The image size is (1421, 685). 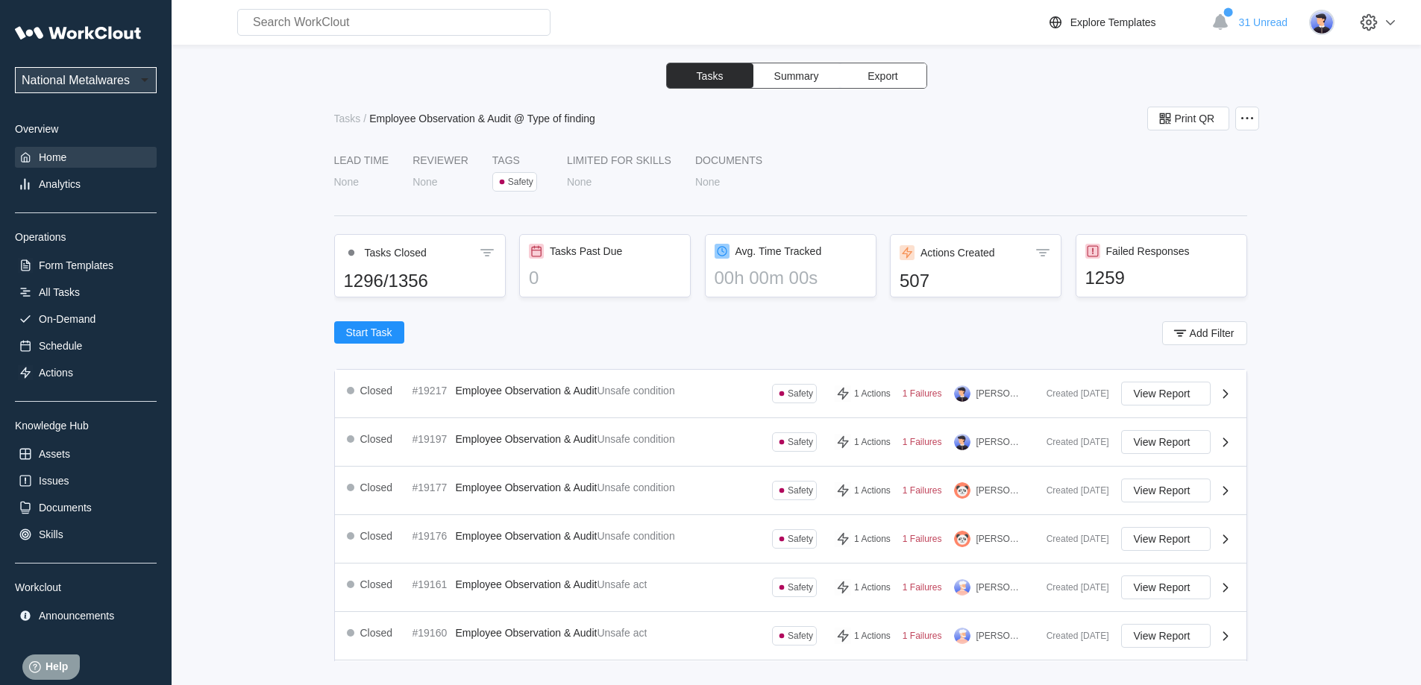 I want to click on img: user-3.png, so click(x=962, y=636).